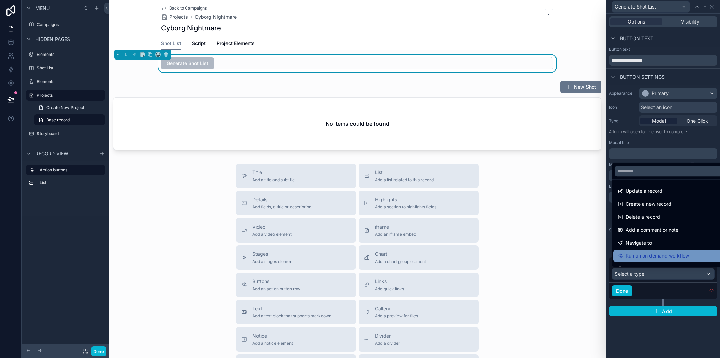 The image size is (720, 358). I want to click on span: Gallery, so click(396, 308).